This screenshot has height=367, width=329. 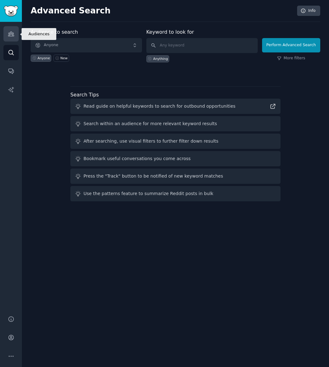 I want to click on a: New, so click(x=61, y=58).